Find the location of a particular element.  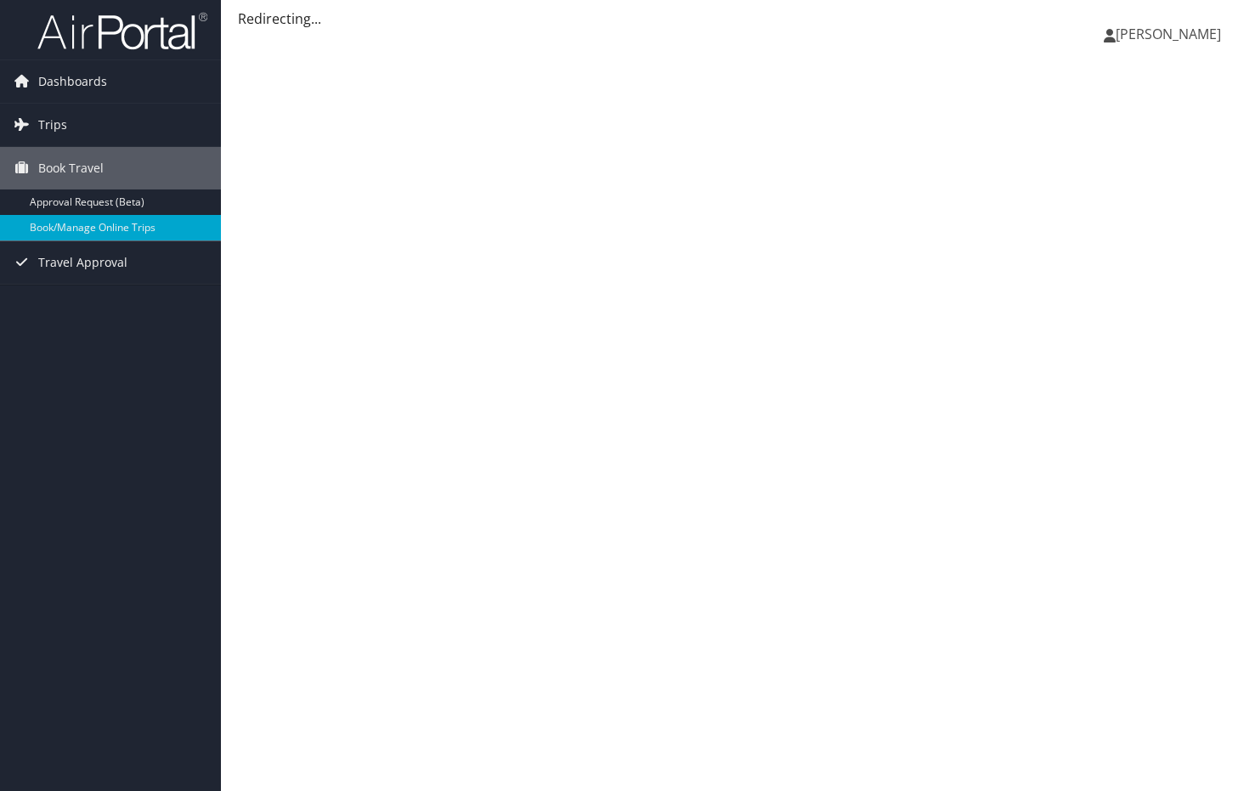

div: Redirecting... is located at coordinates (737, 19).